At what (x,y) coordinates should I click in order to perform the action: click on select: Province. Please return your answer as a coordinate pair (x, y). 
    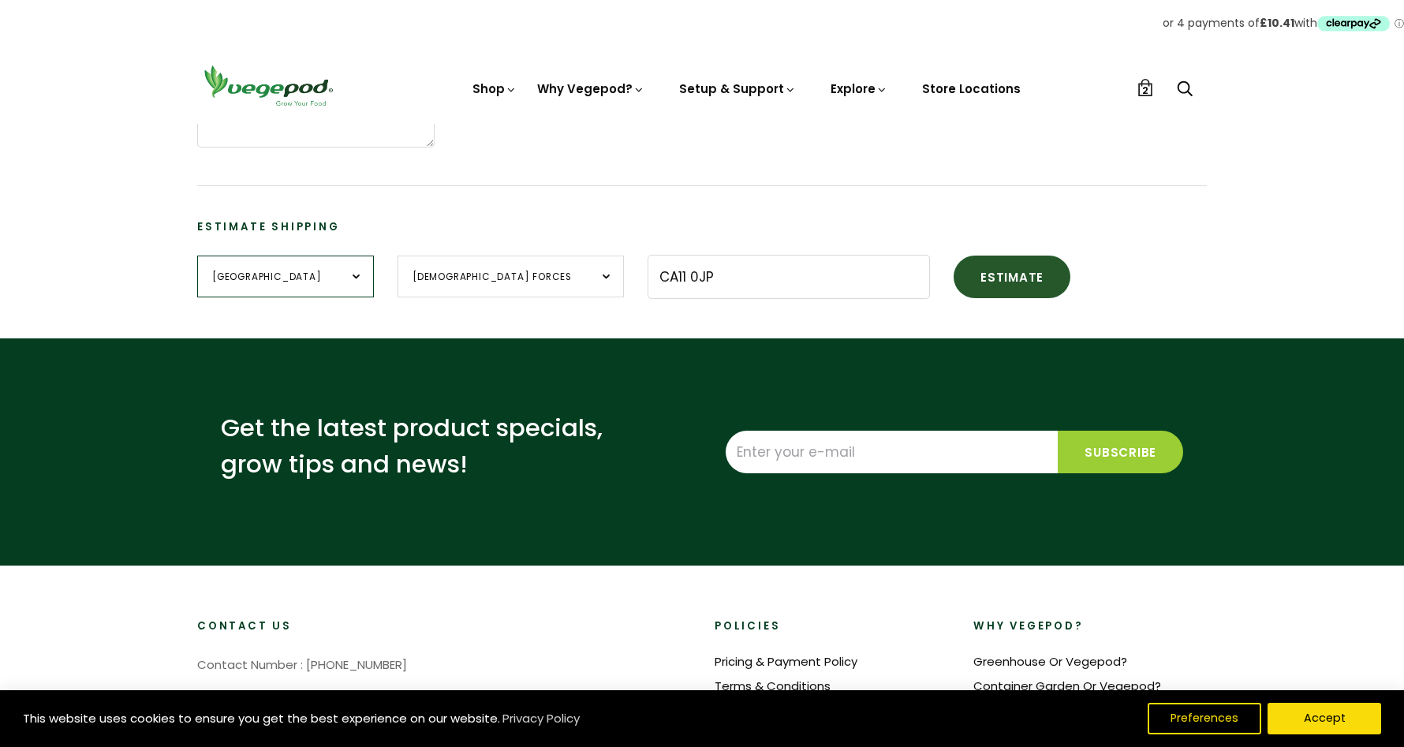
    Looking at the image, I should click on (510, 276).